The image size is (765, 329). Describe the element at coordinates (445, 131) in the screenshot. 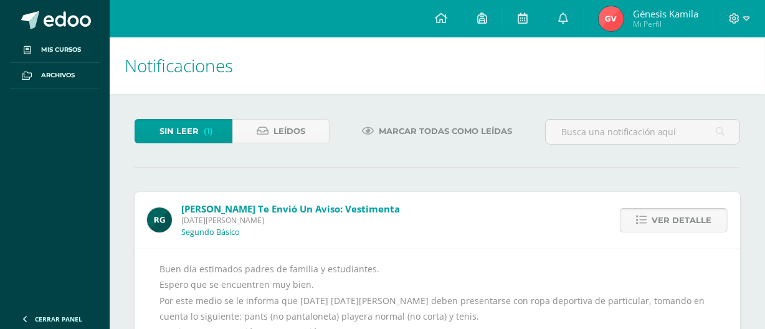

I see `span: Marcar todas como leídas` at that location.